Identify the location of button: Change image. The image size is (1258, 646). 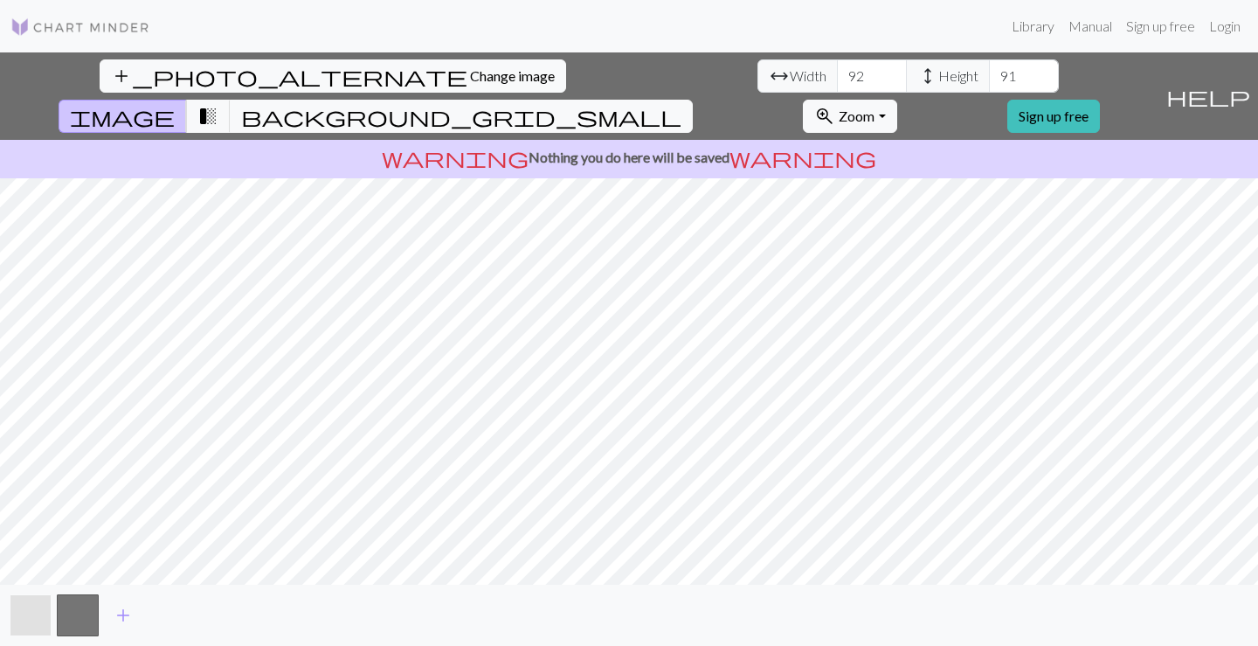
(333, 76).